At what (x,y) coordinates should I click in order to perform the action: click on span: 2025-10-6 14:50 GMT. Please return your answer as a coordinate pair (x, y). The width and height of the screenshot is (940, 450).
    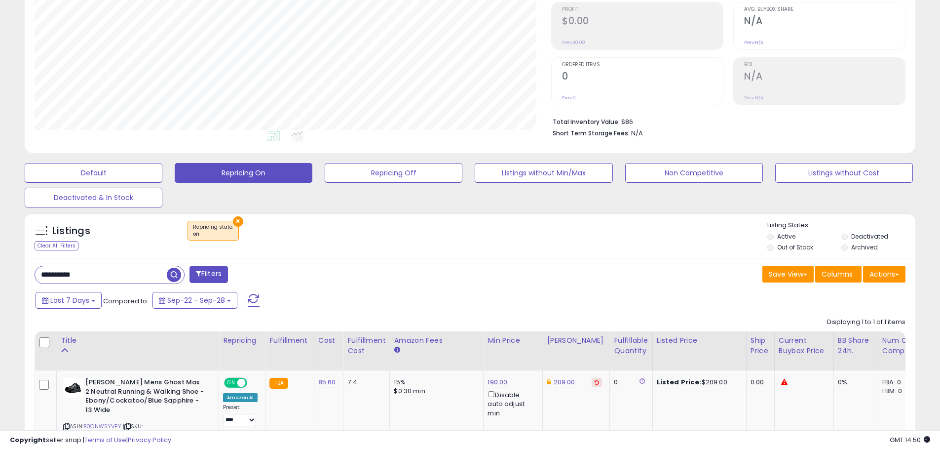
    Looking at the image, I should click on (910, 439).